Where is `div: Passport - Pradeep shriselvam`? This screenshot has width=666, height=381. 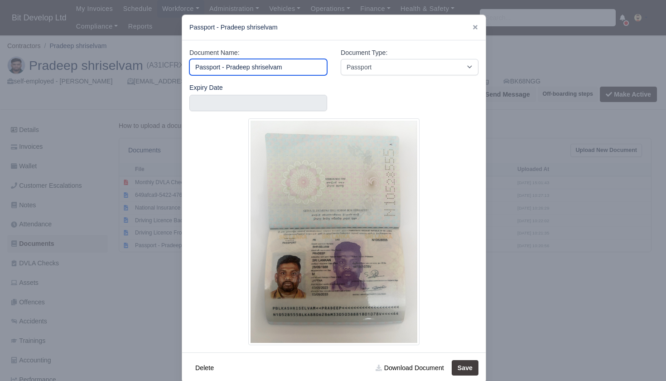 div: Passport - Pradeep shriselvam is located at coordinates (334, 28).